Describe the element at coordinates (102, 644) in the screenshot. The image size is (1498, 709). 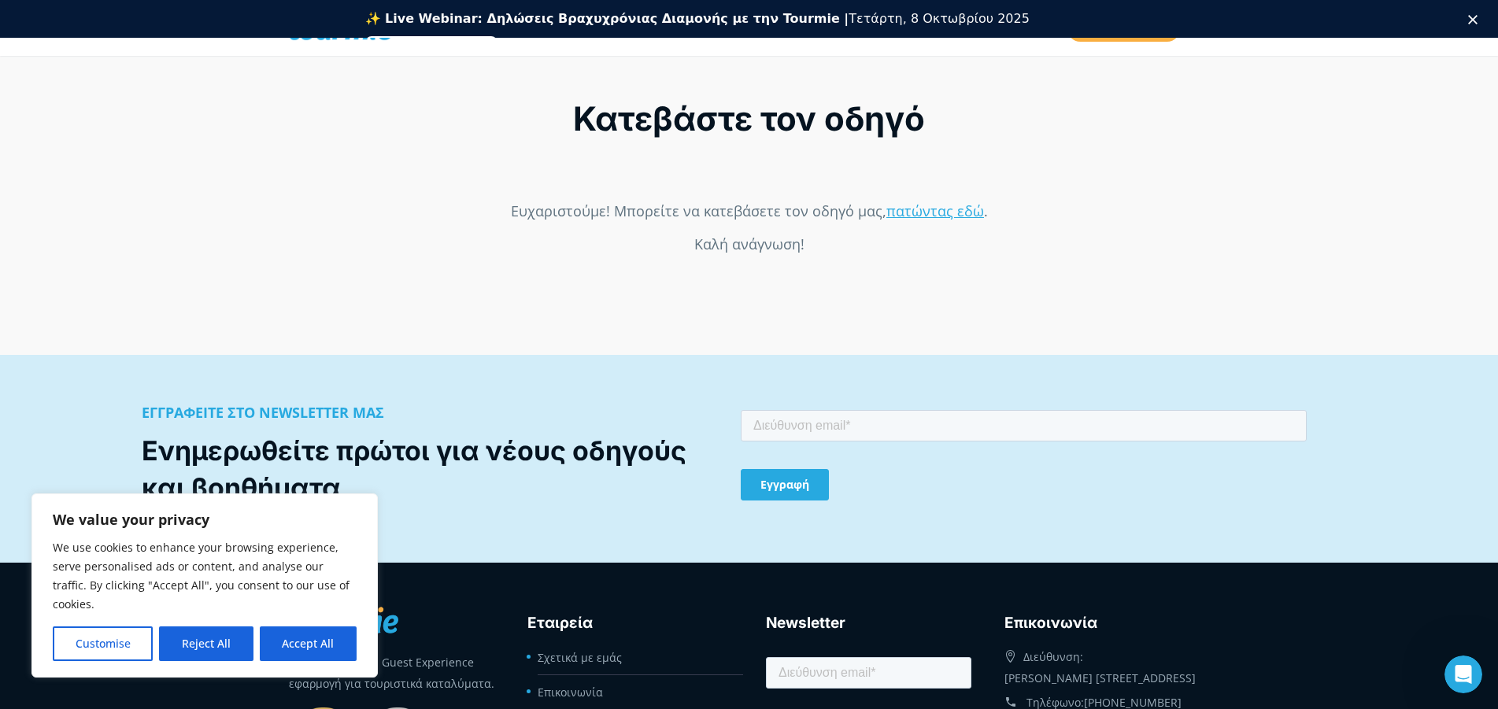
I see `button: Customise` at that location.